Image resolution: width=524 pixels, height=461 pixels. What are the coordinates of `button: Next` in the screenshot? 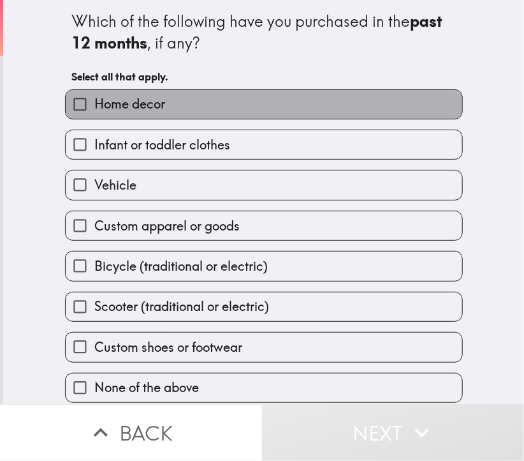 It's located at (393, 432).